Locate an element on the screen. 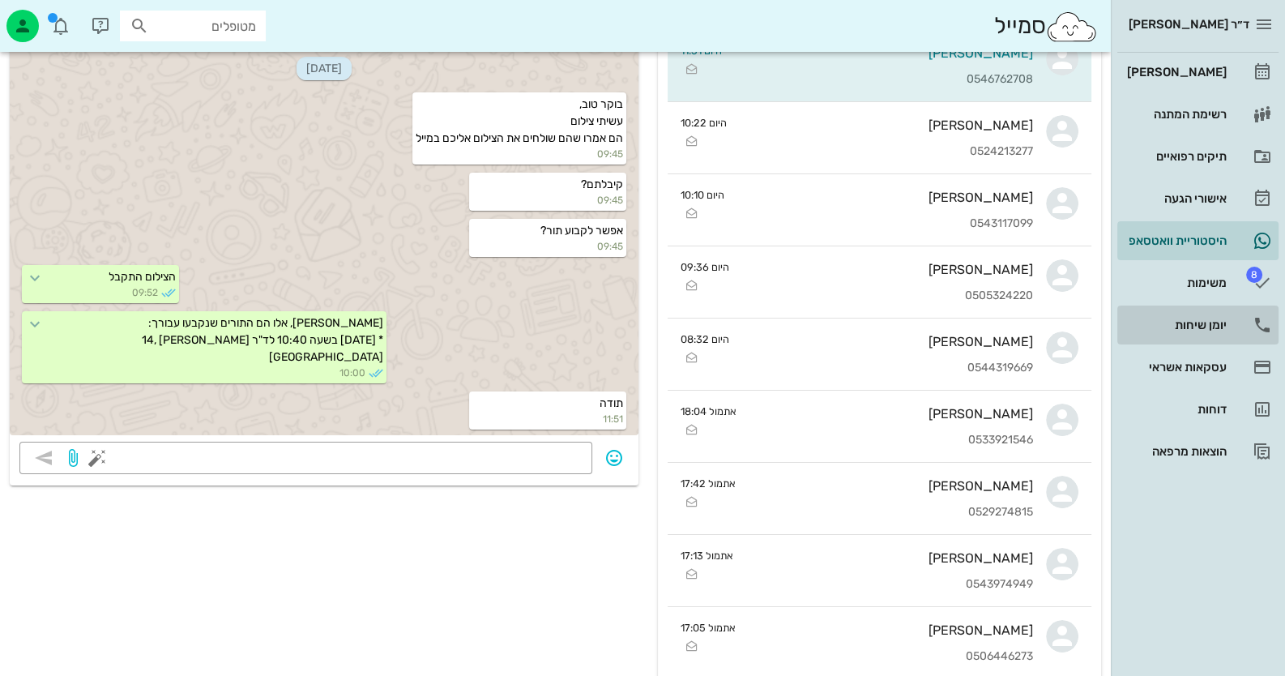 The width and height of the screenshot is (1285, 676). span: הצילום התקבל is located at coordinates (142, 276).